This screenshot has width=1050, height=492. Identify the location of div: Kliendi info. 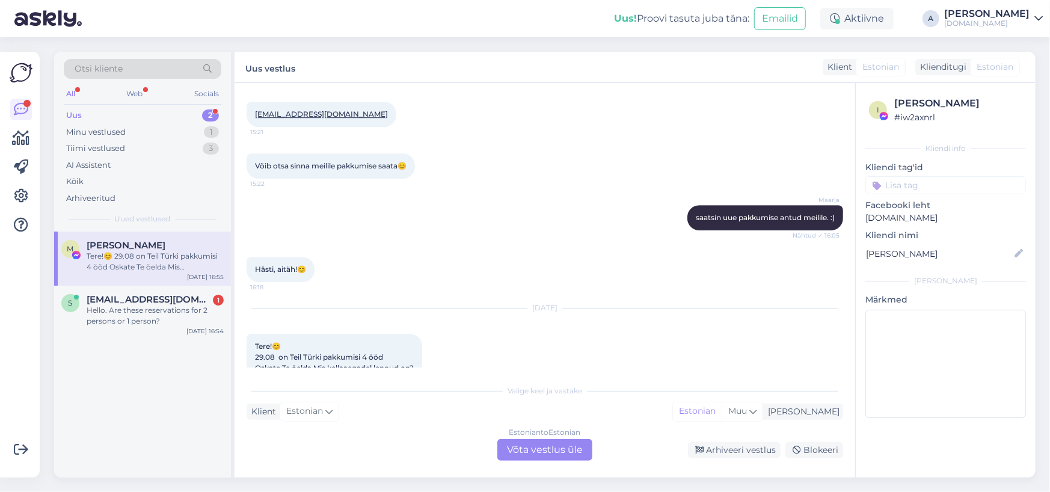
(945, 148).